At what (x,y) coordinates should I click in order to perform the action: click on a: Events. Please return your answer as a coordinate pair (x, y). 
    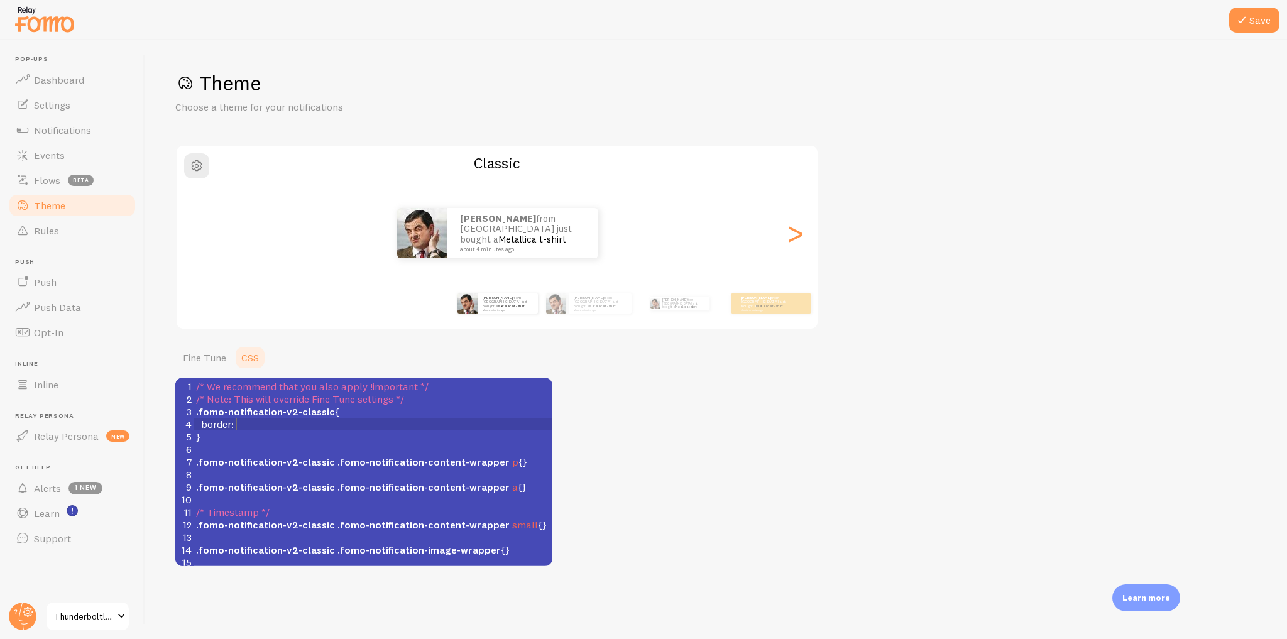
    Looking at the image, I should click on (72, 155).